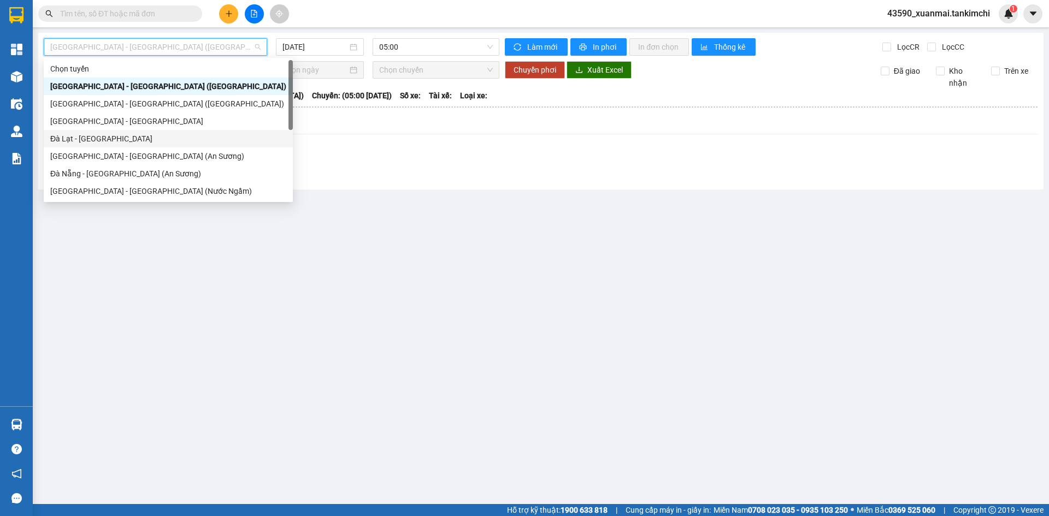 Image resolution: width=1049 pixels, height=516 pixels. What do you see at coordinates (584, 510) in the screenshot?
I see `strong: 1900 633 818` at bounding box center [584, 510].